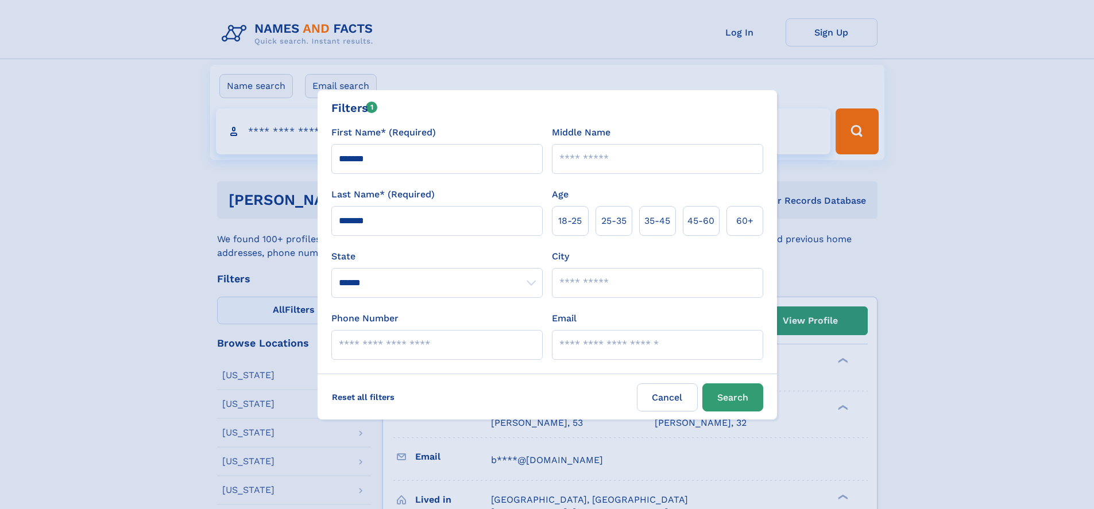  What do you see at coordinates (570, 221) in the screenshot?
I see `span: 18‑25` at bounding box center [570, 221].